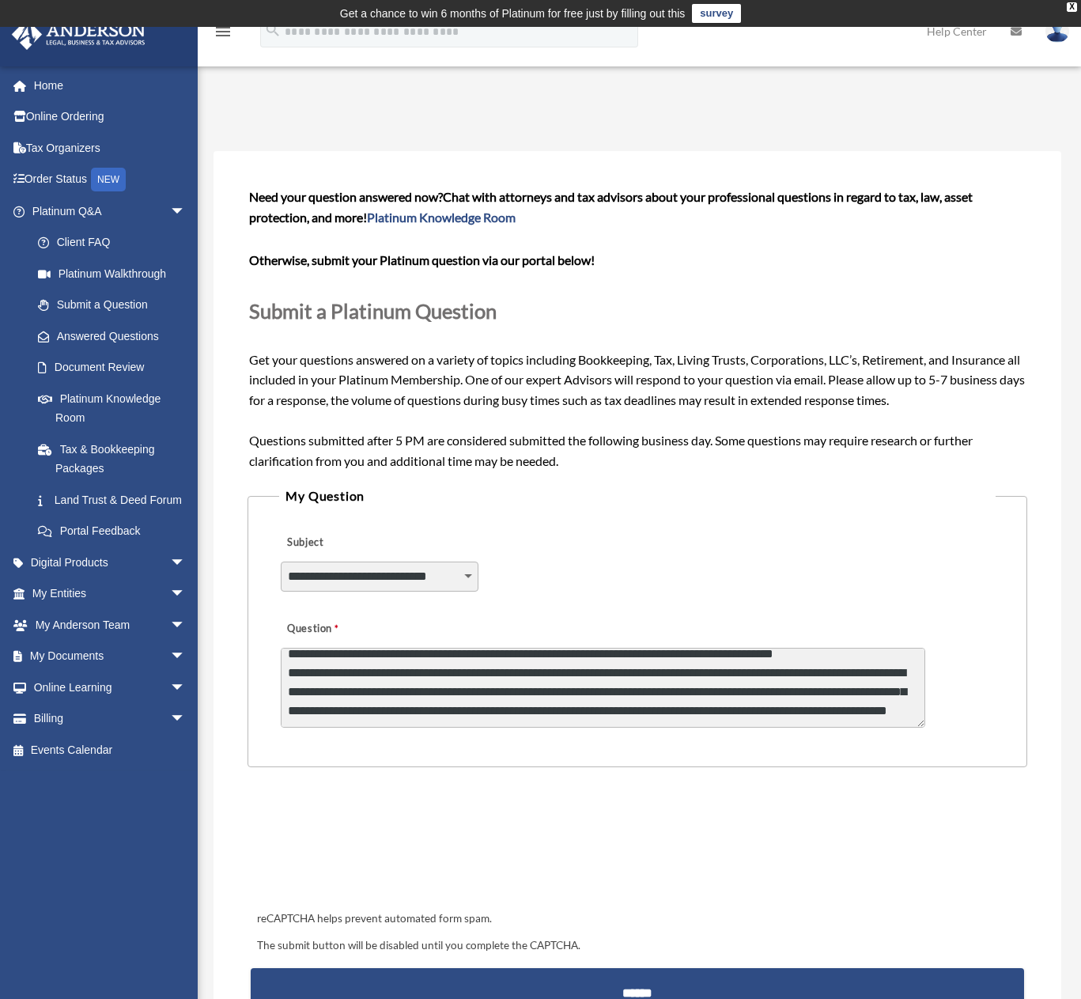 The image size is (1081, 999). What do you see at coordinates (78, 34) in the screenshot?
I see `img: Anderson Advisors Platinum Portal` at bounding box center [78, 34].